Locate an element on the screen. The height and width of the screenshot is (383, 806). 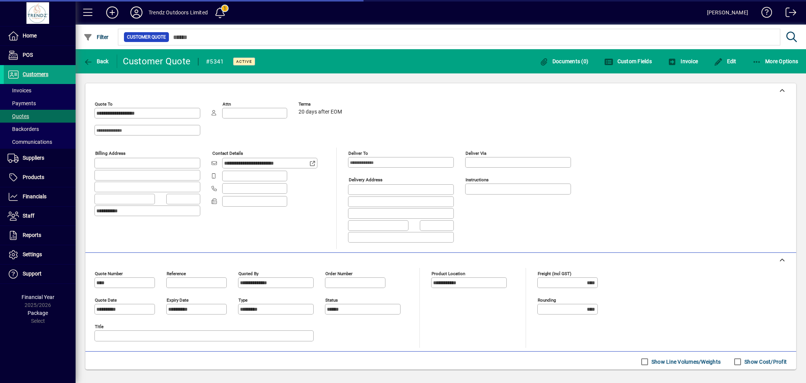
button: Documents (0) is located at coordinates (564, 61).